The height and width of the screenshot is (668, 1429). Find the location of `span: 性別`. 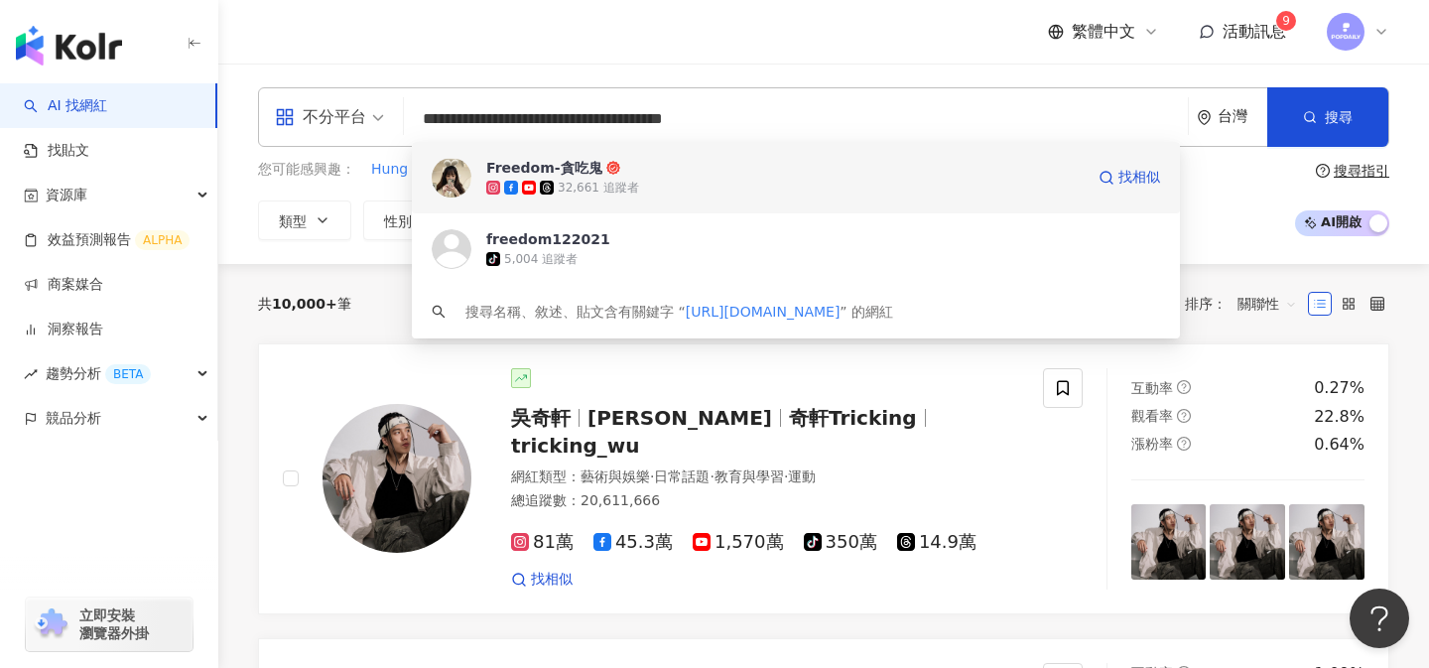

span: 性別 is located at coordinates (398, 221).